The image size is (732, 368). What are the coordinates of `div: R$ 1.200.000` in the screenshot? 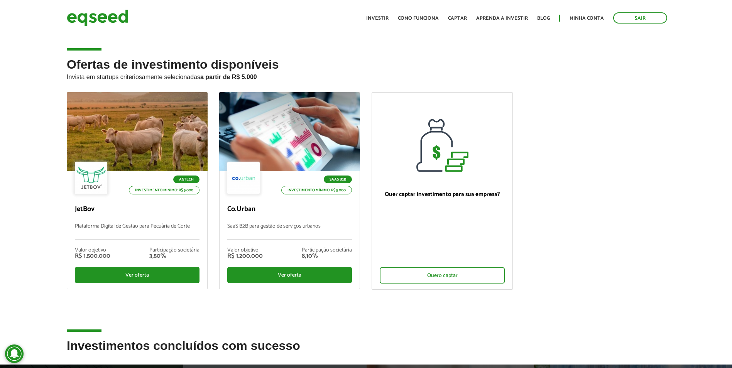 It's located at (245, 256).